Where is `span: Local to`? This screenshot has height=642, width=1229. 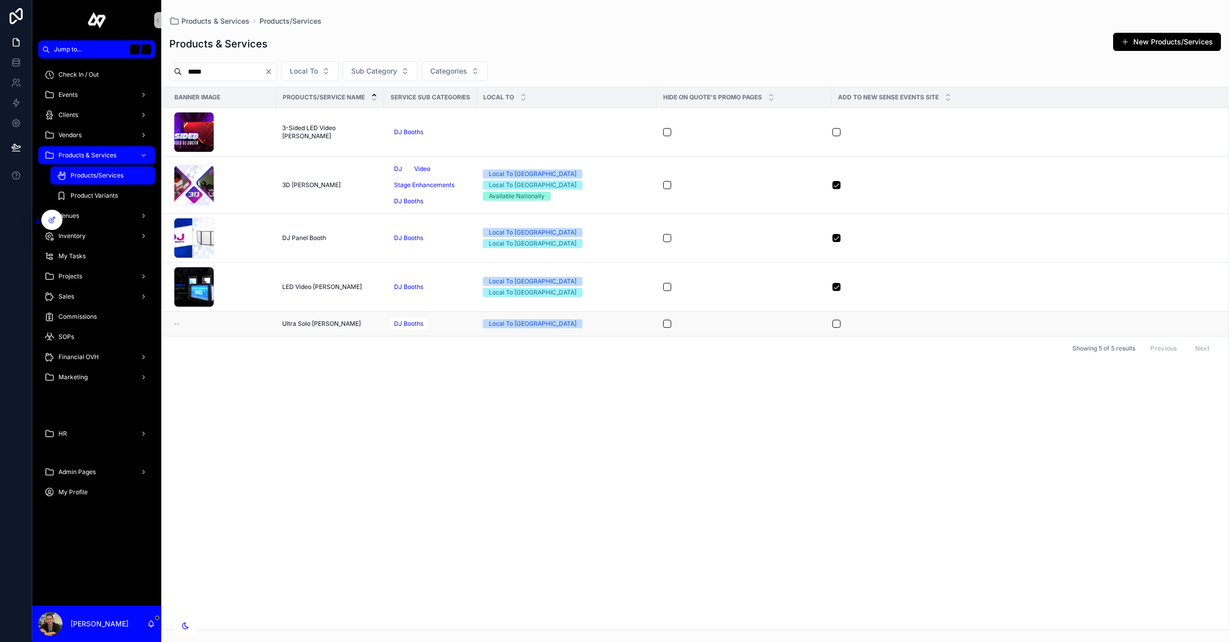
span: Local to is located at coordinates (498, 97).